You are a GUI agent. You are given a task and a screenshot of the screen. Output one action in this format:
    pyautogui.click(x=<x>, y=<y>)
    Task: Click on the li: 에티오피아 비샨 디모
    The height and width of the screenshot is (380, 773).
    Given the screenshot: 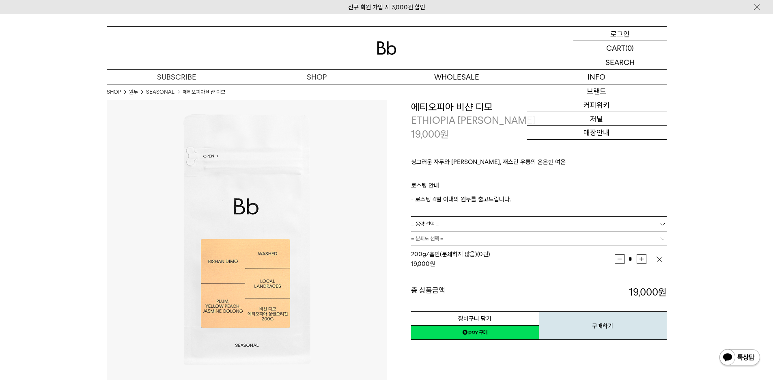 What is the action you would take?
    pyautogui.click(x=204, y=92)
    